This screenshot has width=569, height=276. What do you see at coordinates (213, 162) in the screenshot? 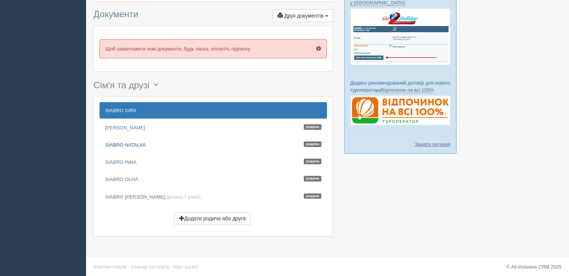
I see `a: SIABRO INNAРодина` at bounding box center [213, 162].